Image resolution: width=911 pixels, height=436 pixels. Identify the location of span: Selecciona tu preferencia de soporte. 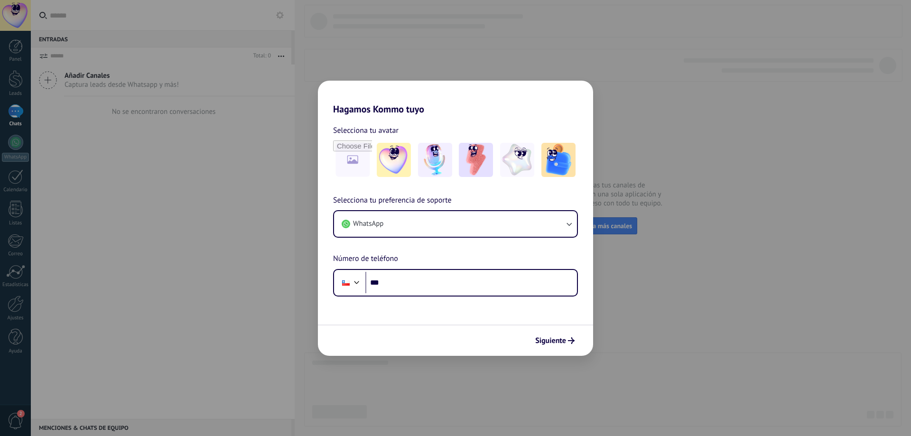
(392, 201).